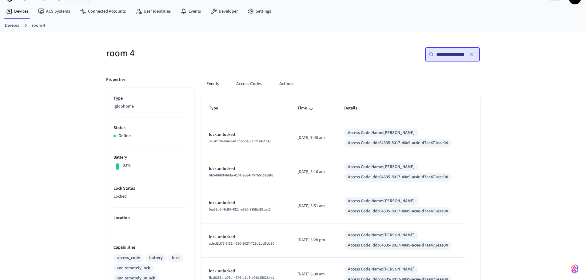 The image size is (586, 280). I want to click on span: Time, so click(306, 108).